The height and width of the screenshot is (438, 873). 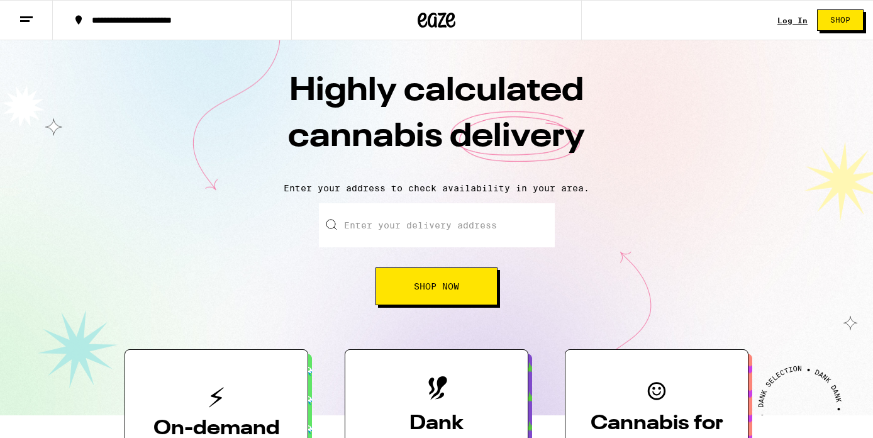 I want to click on input: Enter your delivery address, so click(x=437, y=225).